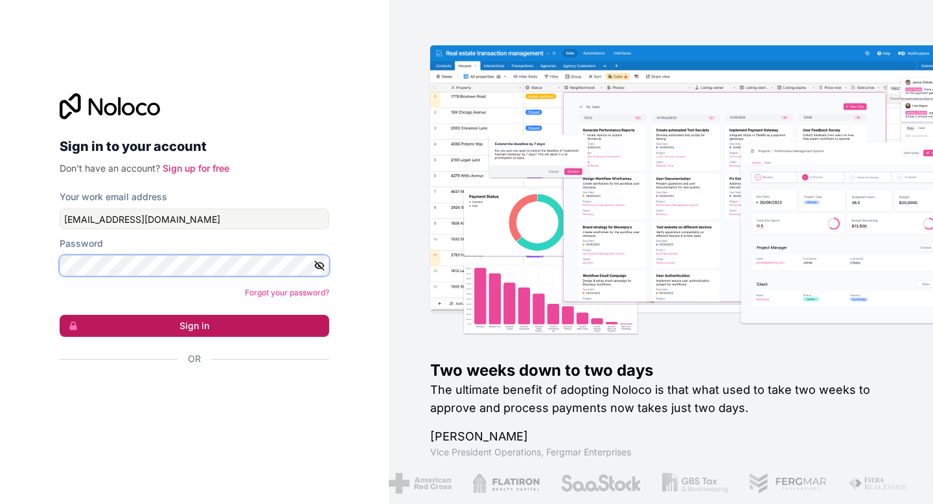  Describe the element at coordinates (788, 483) in the screenshot. I see `img: /assets/fergmar-CudnrXN5.png` at that location.